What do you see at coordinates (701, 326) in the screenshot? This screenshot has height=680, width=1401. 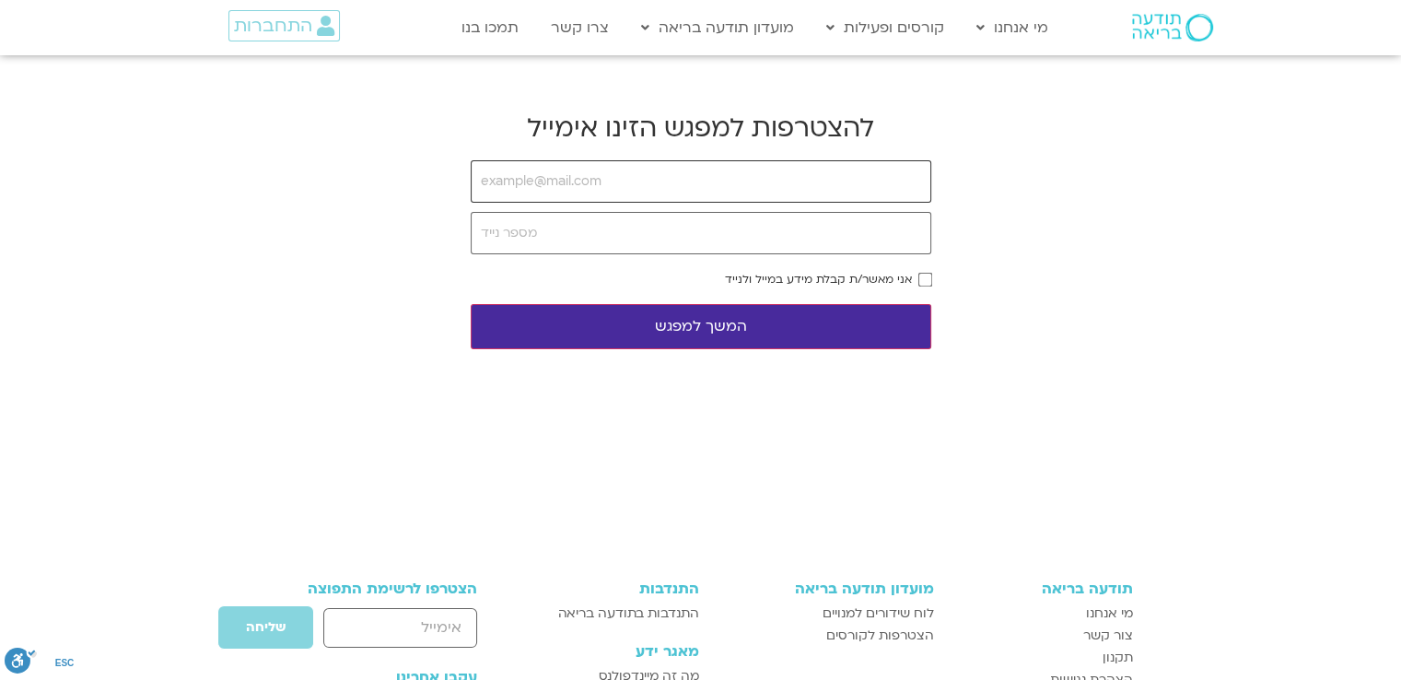 I see `button: המשך למפגש` at bounding box center [701, 326].